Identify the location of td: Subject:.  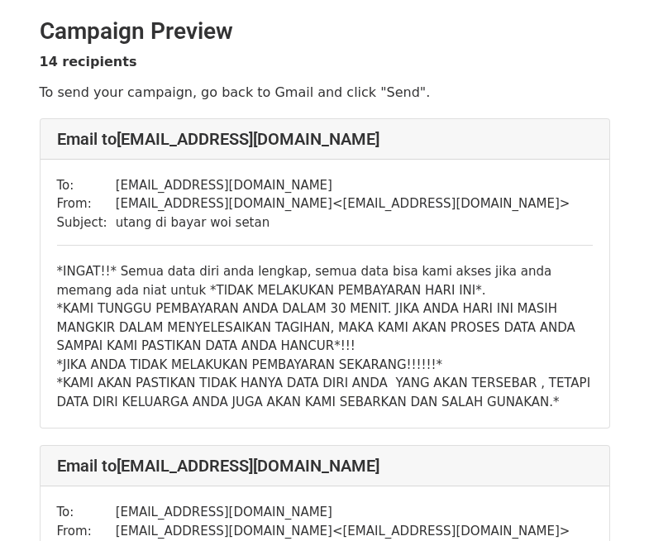
(86, 222).